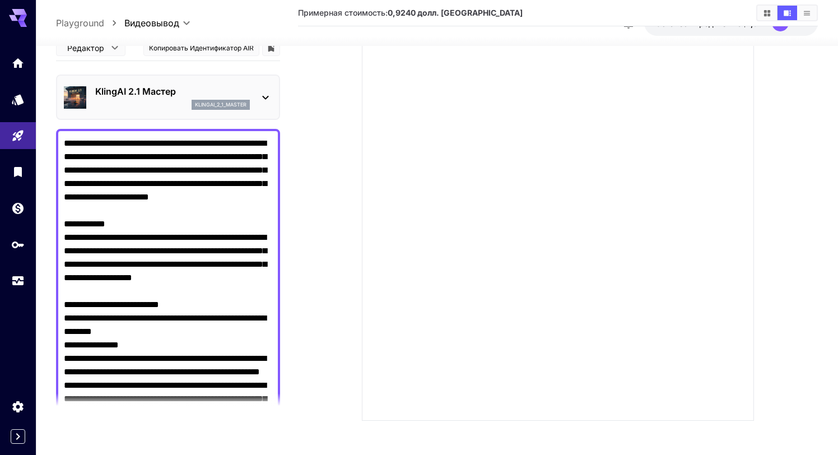  What do you see at coordinates (18, 172) in the screenshot?
I see `div: Библиотека` at bounding box center [18, 172].